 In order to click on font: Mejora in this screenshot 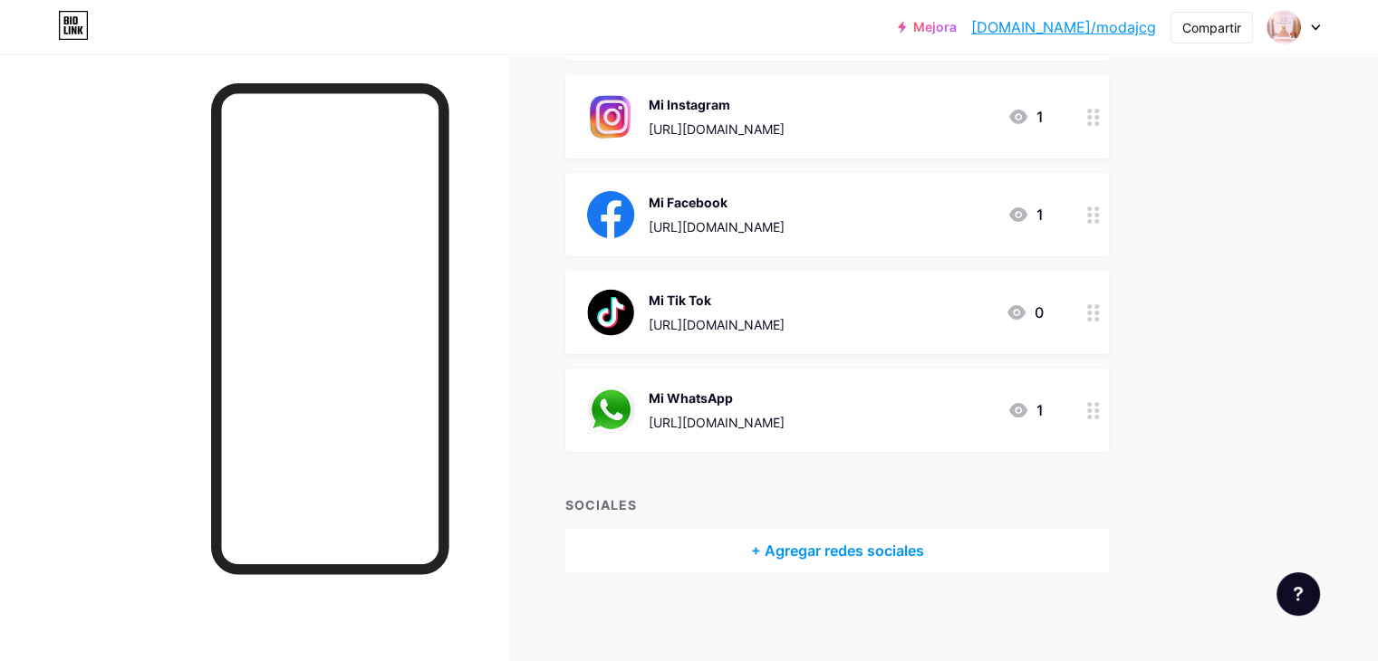, I will do `click(935, 26)`.